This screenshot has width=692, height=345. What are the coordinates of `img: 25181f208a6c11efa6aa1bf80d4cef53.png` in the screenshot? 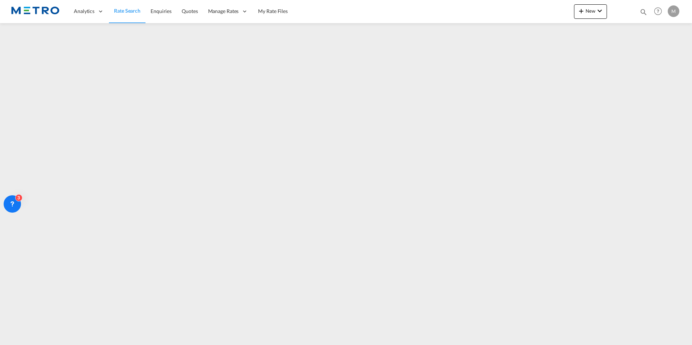 It's located at (35, 11).